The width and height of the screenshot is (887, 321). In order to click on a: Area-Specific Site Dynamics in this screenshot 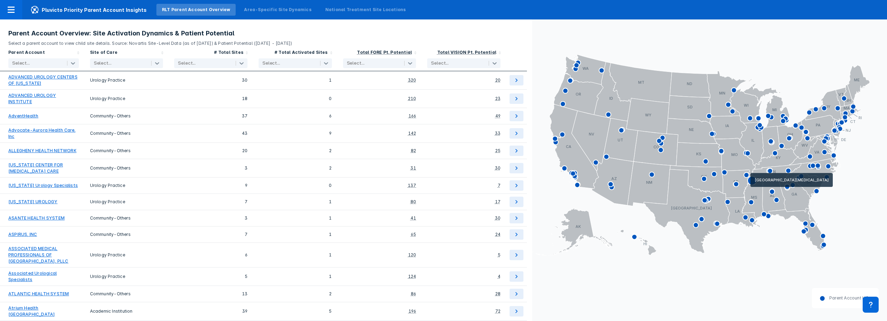, I will do `click(277, 10)`.